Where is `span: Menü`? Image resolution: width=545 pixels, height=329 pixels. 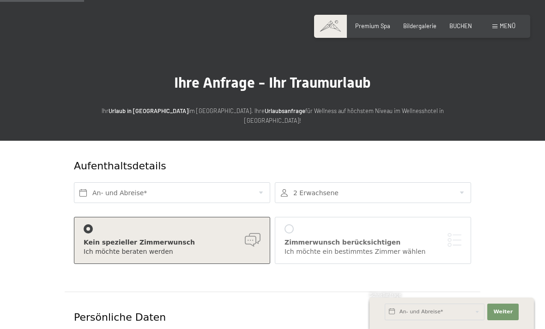
span: Menü is located at coordinates (507, 26).